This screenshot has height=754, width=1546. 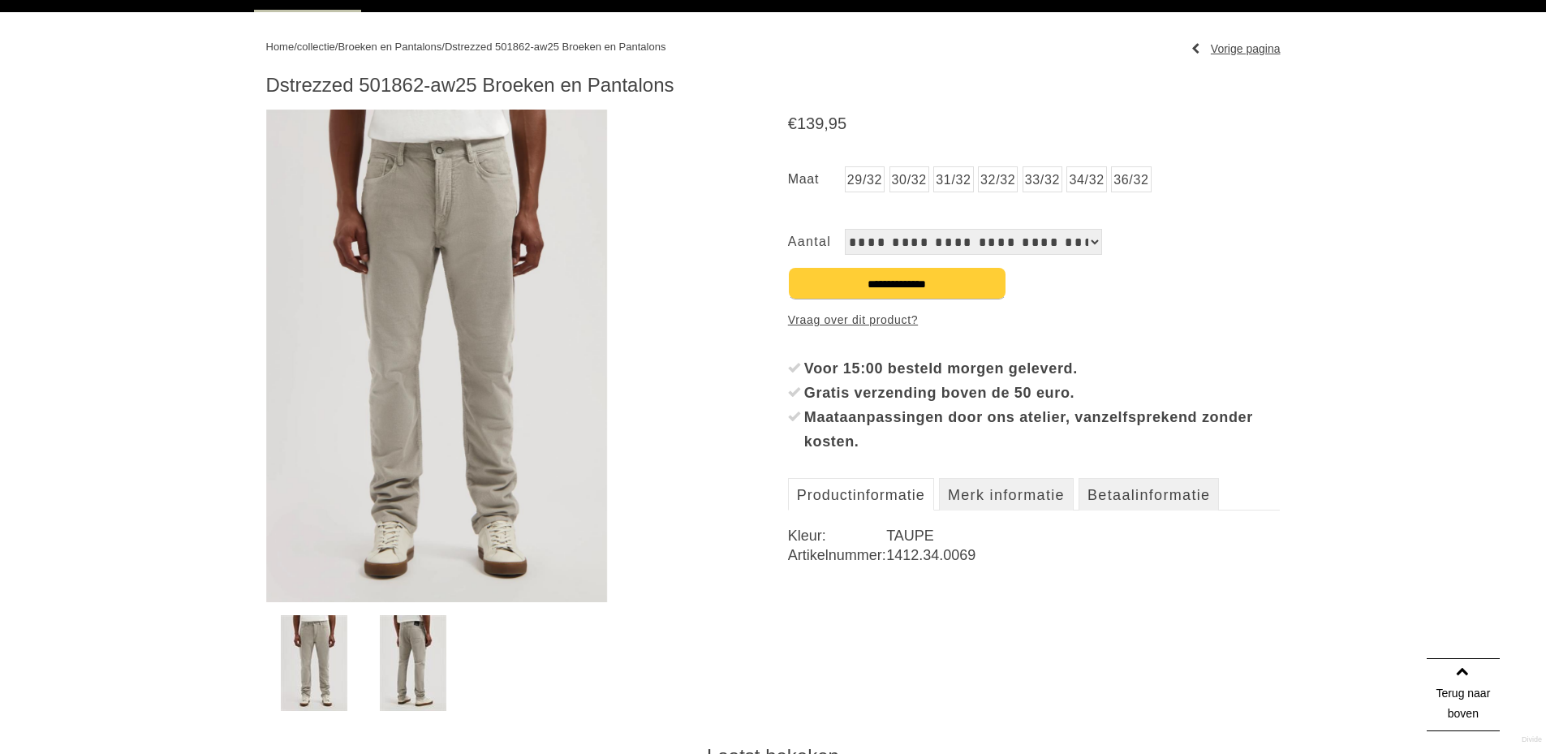 What do you see at coordinates (1042, 393) in the screenshot?
I see `div: Gratis verzending boven de 50 euro.` at bounding box center [1042, 393].